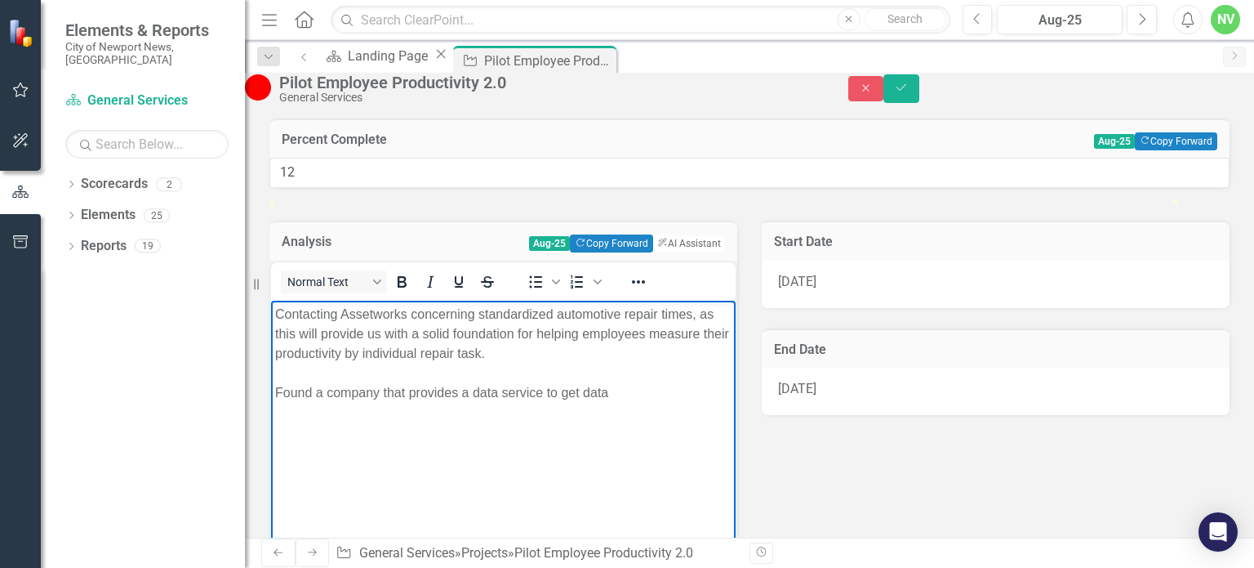  Describe the element at coordinates (906, 20) in the screenshot. I see `button: Search` at that location.